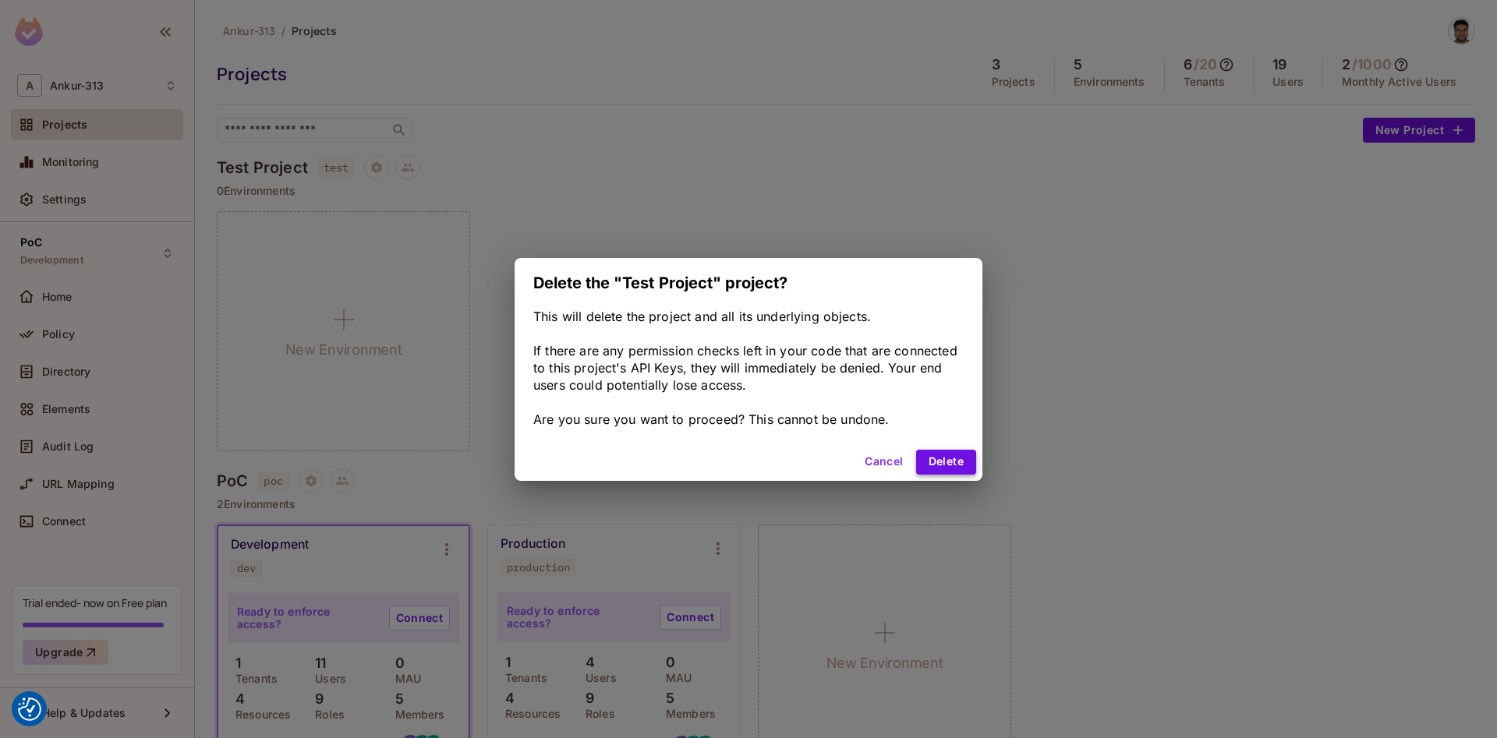  What do you see at coordinates (748, 368) in the screenshot?
I see `div: This will delete the project and all its underlying objects. If there are any permission checks l...` at bounding box center [748, 368].